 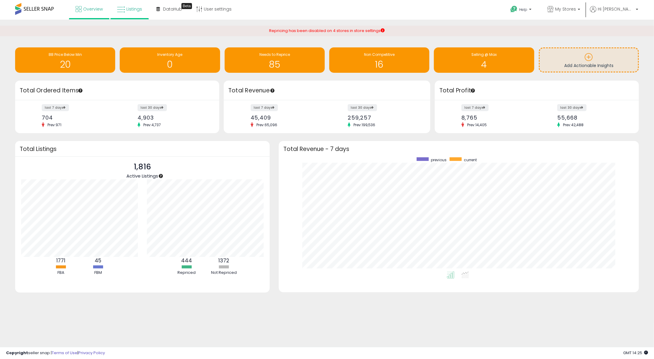 What do you see at coordinates (61, 273) in the screenshot?
I see `div: FBA` at bounding box center [61, 273].